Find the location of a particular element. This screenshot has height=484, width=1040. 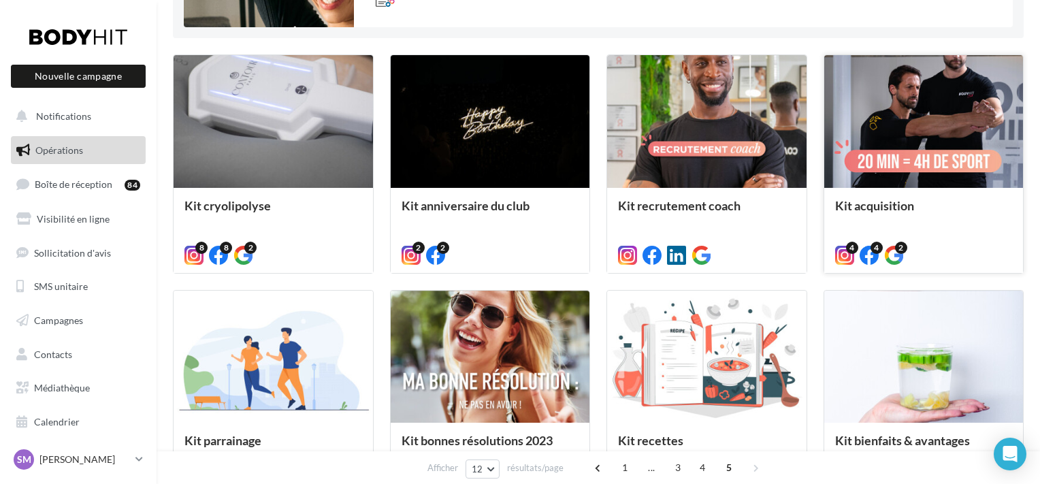

span: 4 is located at coordinates (702, 467).